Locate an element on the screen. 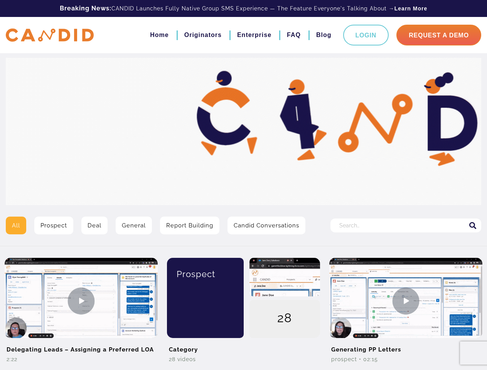  a: Originators is located at coordinates (203, 35).